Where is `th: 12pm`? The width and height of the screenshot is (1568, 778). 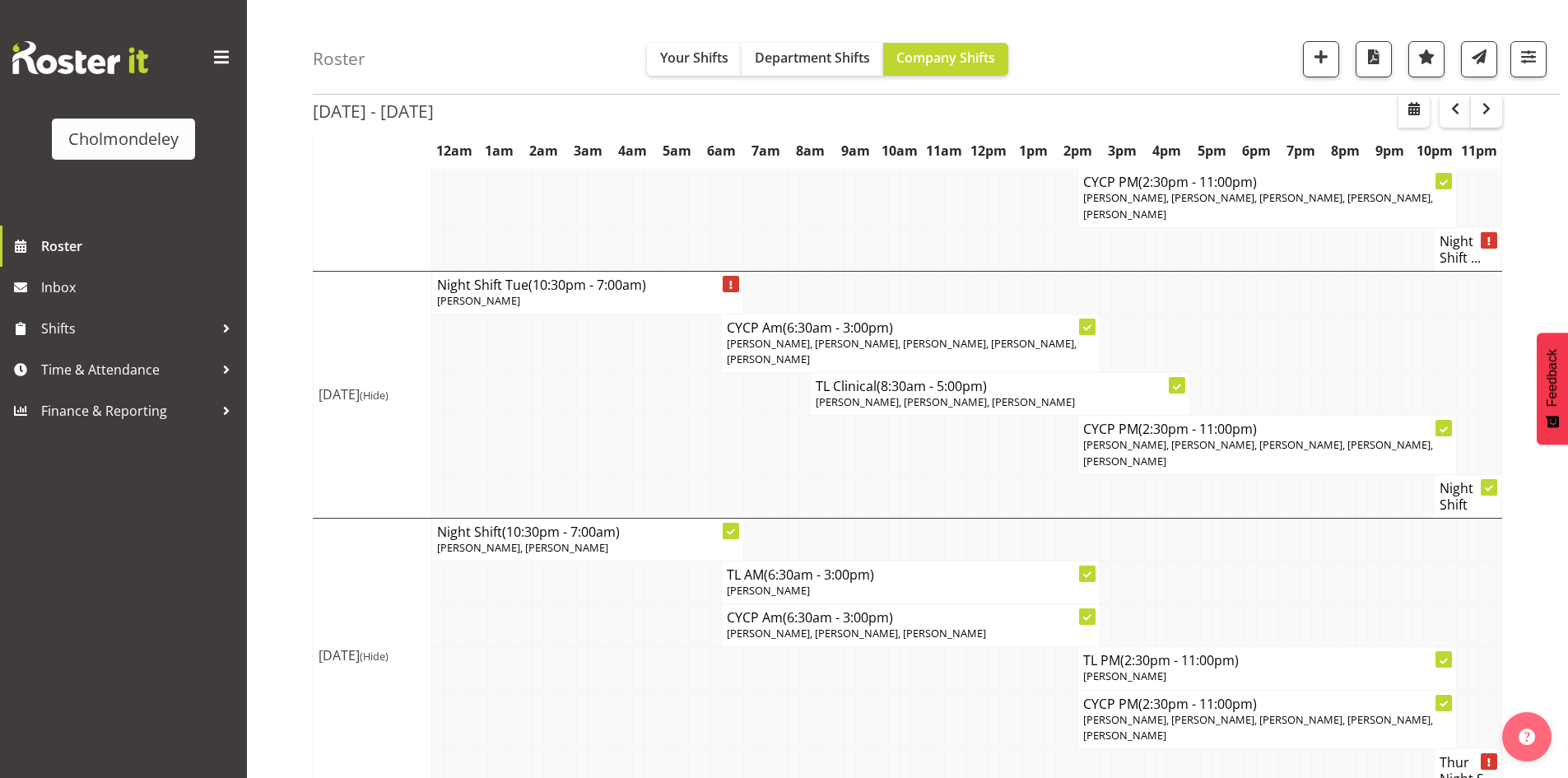
th: 12pm is located at coordinates (988, 151).